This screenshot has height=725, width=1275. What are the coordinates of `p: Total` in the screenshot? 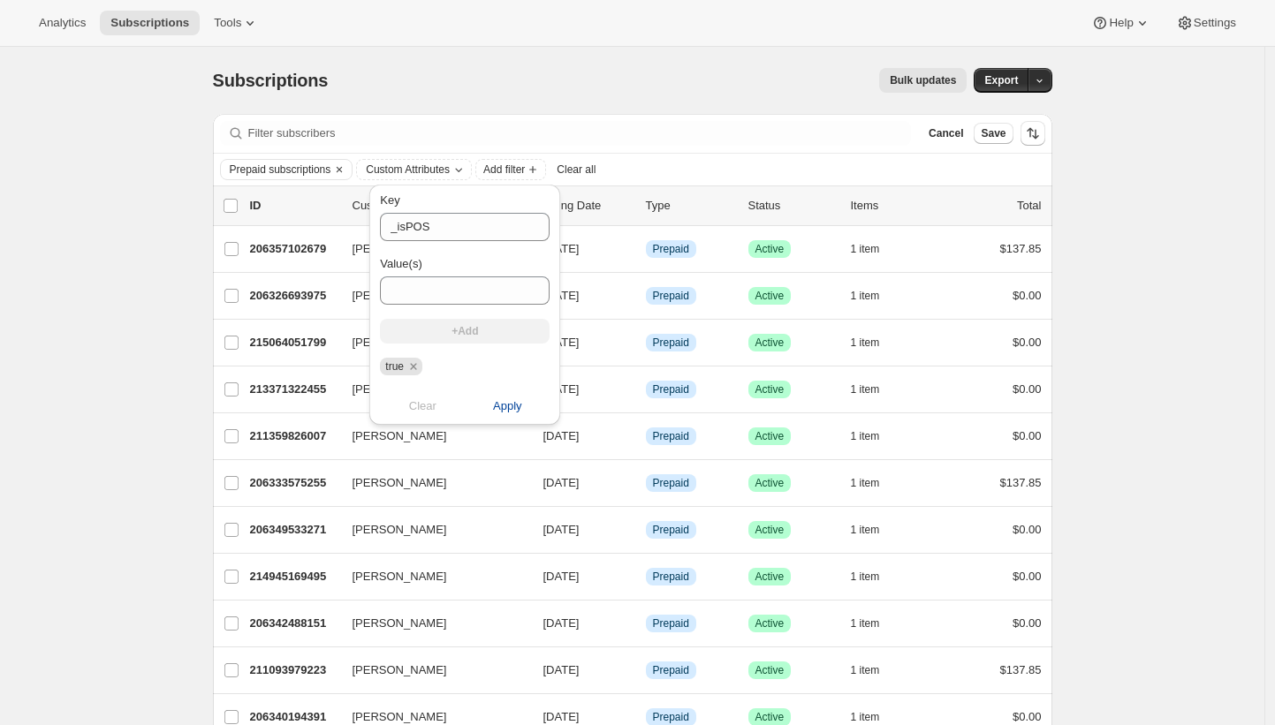 It's located at (1028, 206).